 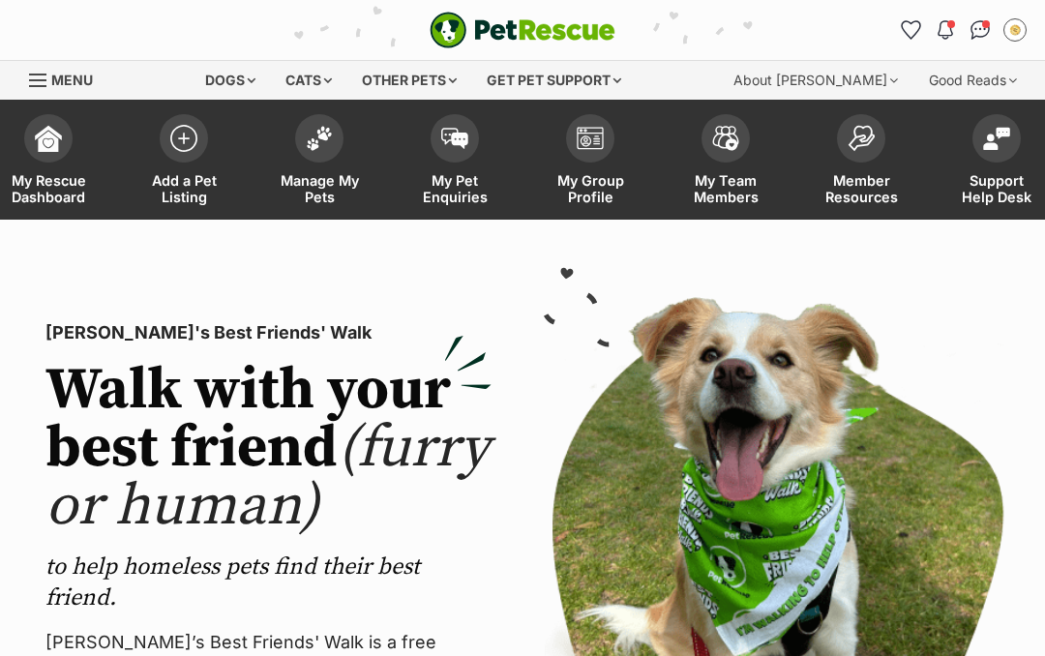 I want to click on a: Favourites, so click(x=911, y=30).